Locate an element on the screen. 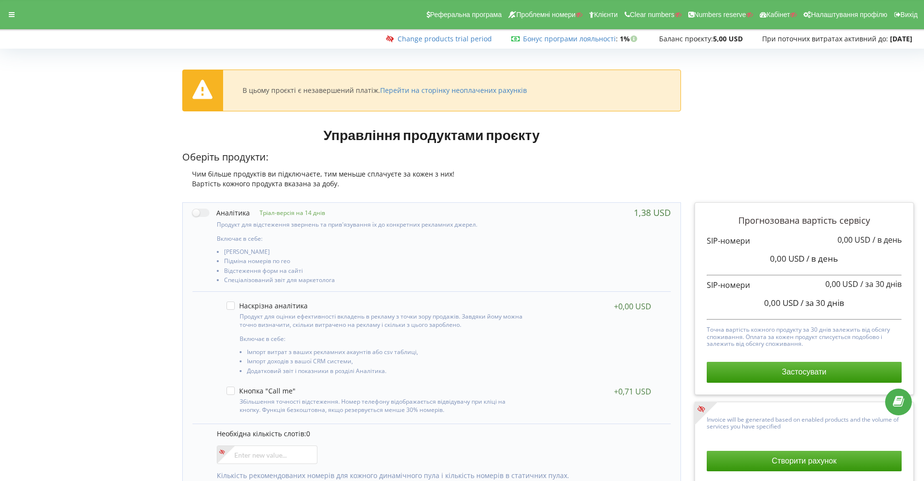 This screenshot has height=481, width=924. span: Clear numbers is located at coordinates (652, 15).